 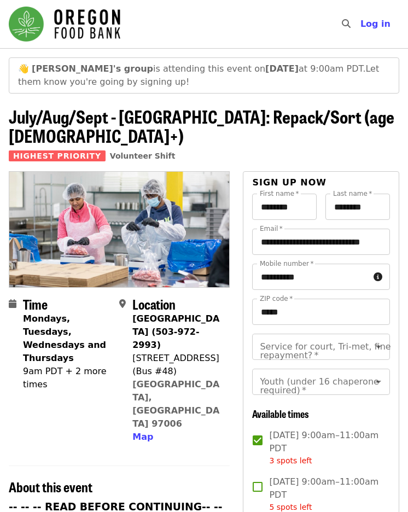 What do you see at coordinates (352, 194) in the screenshot?
I see `label: Last name` at bounding box center [352, 194].